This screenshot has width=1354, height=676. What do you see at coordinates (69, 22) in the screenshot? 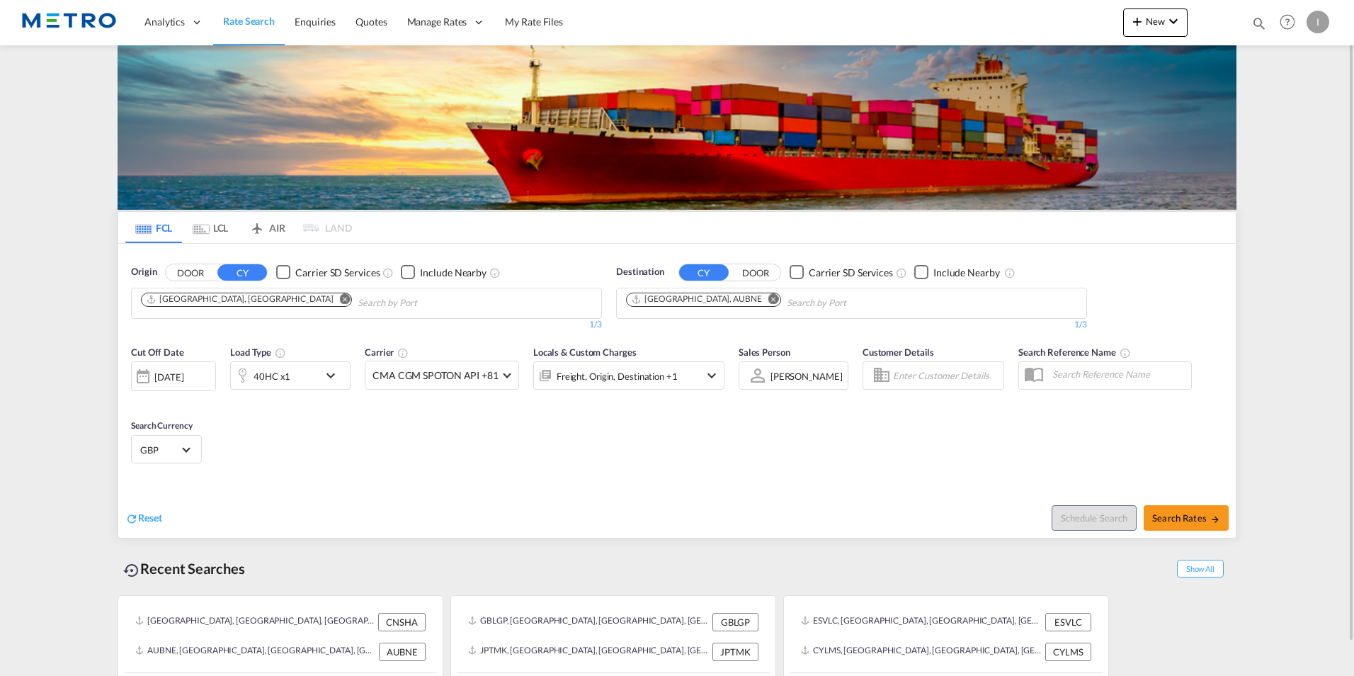
I see `img: 25181f208a6c11efa6aa1bf80d4cef53.png` at bounding box center [69, 22].